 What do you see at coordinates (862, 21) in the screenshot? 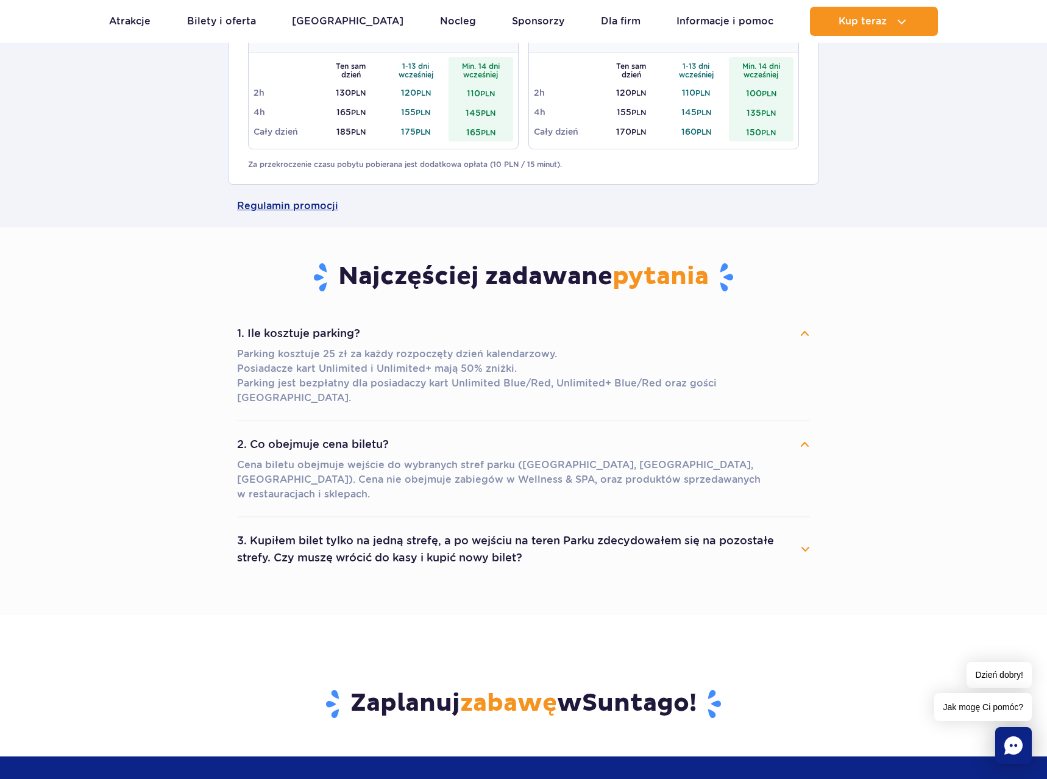
I see `span: Kup teraz` at bounding box center [862, 21].